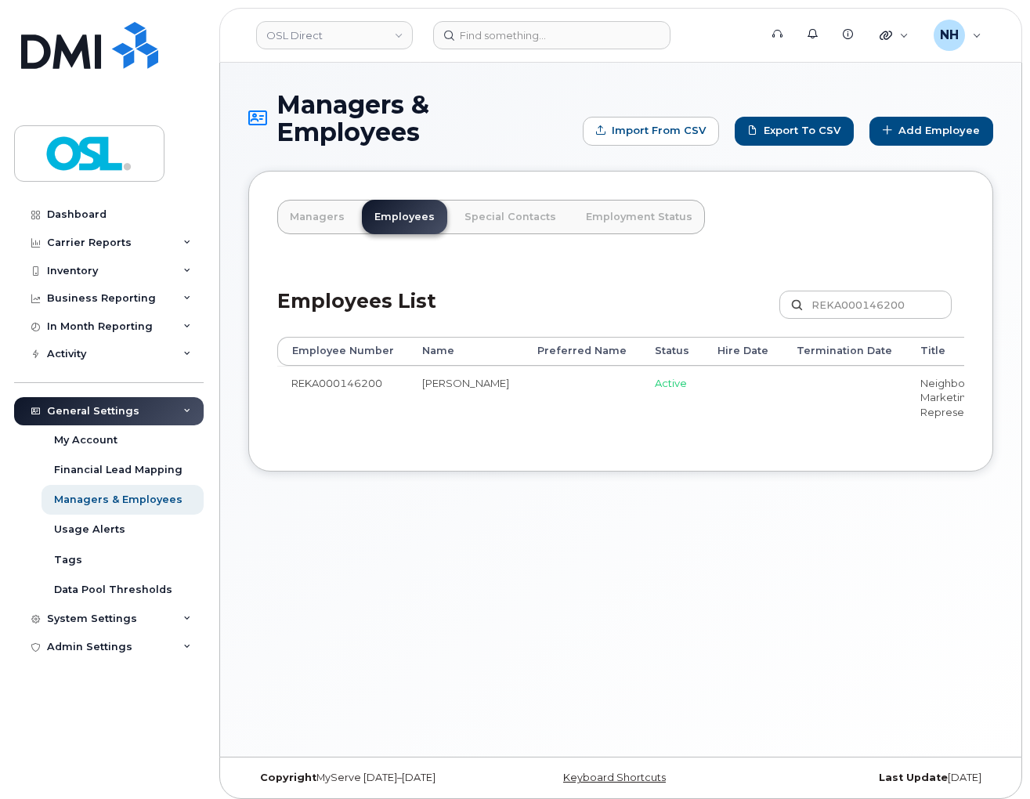 The width and height of the screenshot is (1030, 799). I want to click on th: Status, so click(672, 351).